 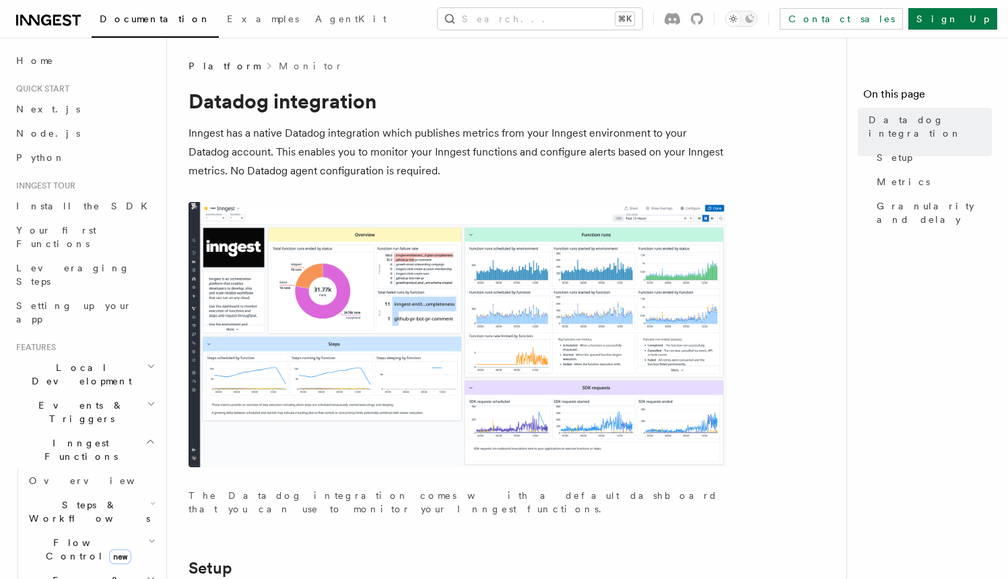 I want to click on kbd: ⌘K, so click(x=625, y=19).